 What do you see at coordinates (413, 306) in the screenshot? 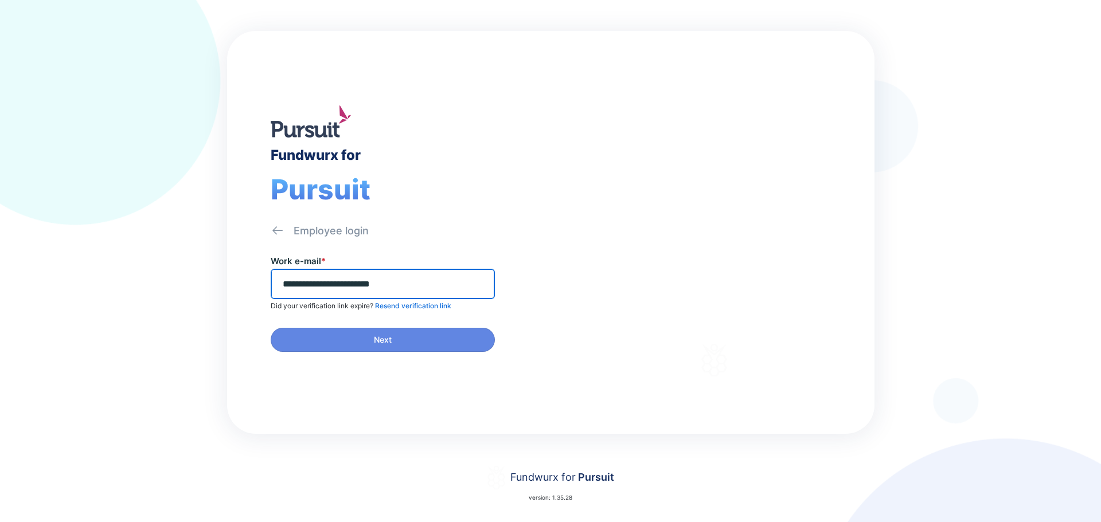
I see `span: Resend verification link` at bounding box center [413, 306].